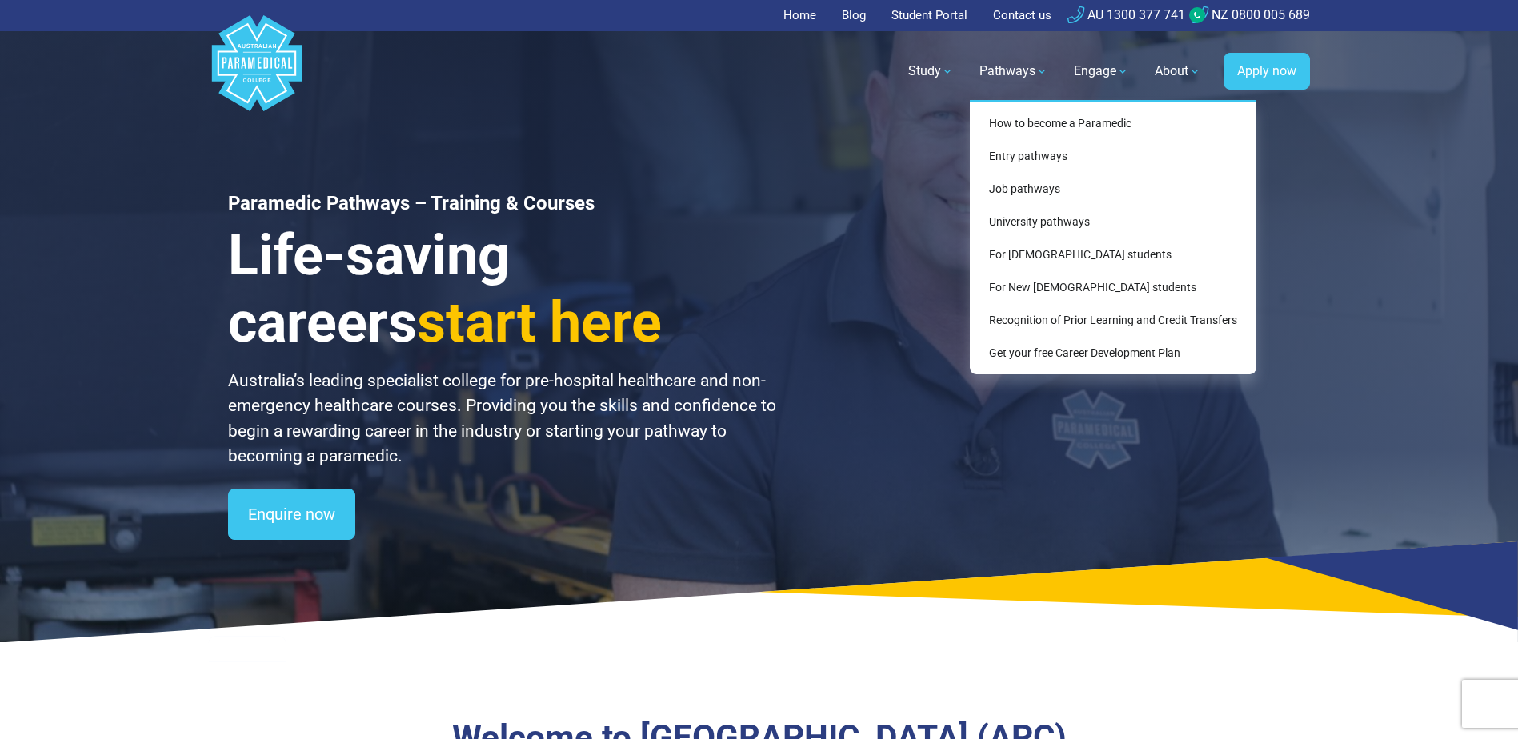 The width and height of the screenshot is (1518, 739). Describe the element at coordinates (1113, 353) in the screenshot. I see `a: Get your free Career Development Plan` at that location.